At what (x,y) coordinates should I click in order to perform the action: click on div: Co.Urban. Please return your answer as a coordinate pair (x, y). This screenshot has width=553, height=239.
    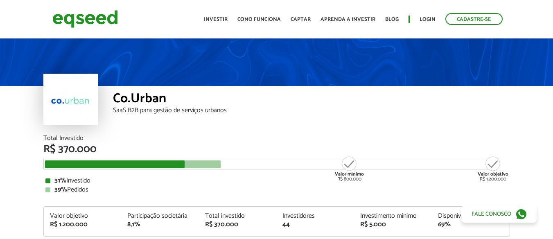
    Looking at the image, I should click on (311, 99).